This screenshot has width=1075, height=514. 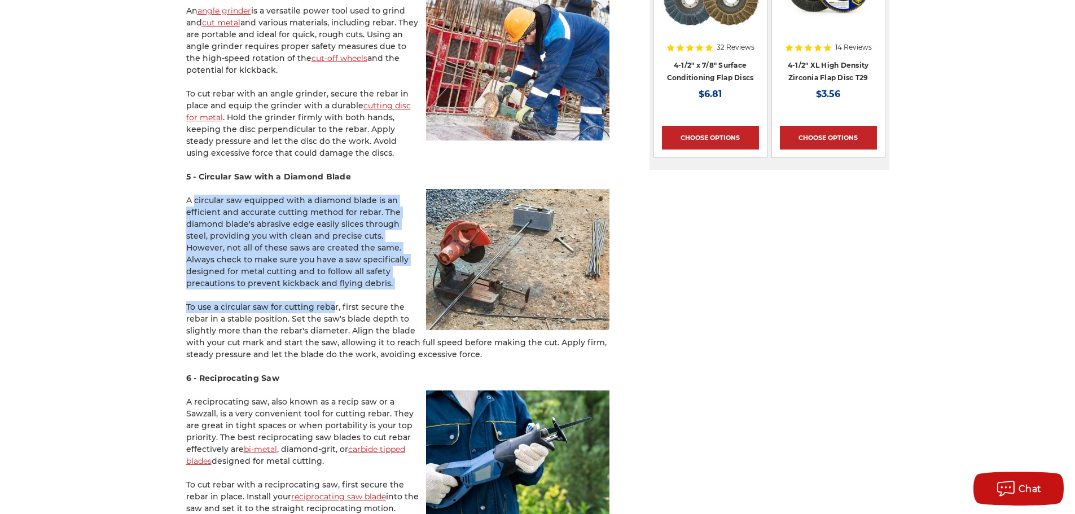 What do you see at coordinates (398, 331) in the screenshot?
I see `p: To use a circular saw for cutting rebar, first secure the rebar in a stable position. Set the saw...` at bounding box center [398, 331].